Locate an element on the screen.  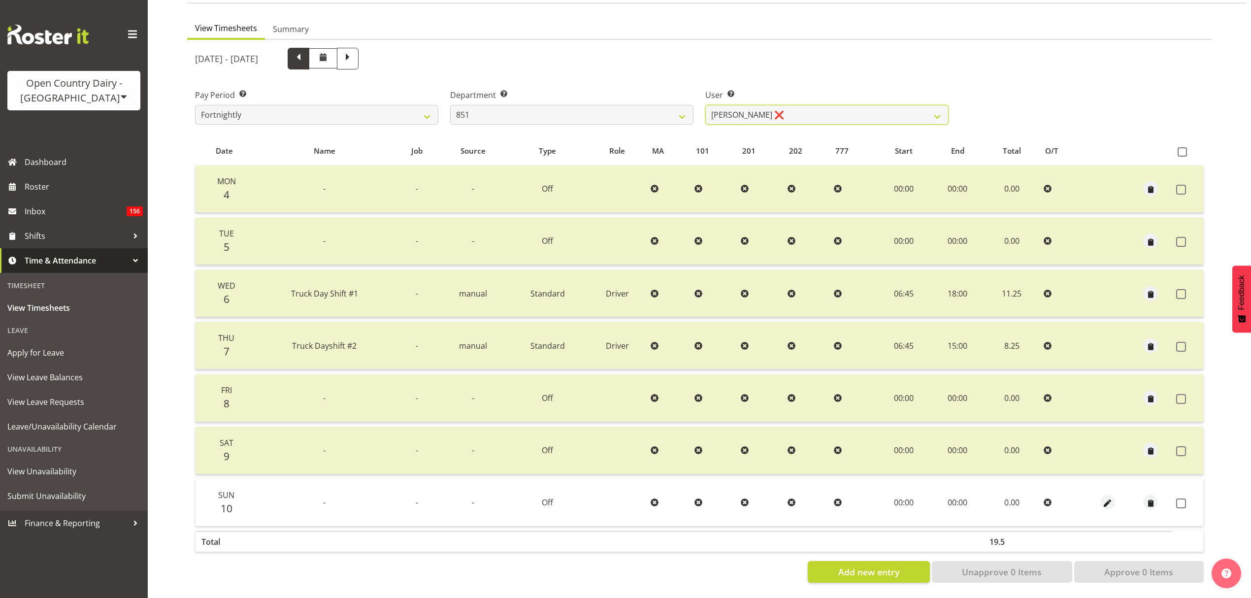
label: Department is located at coordinates (572, 95).